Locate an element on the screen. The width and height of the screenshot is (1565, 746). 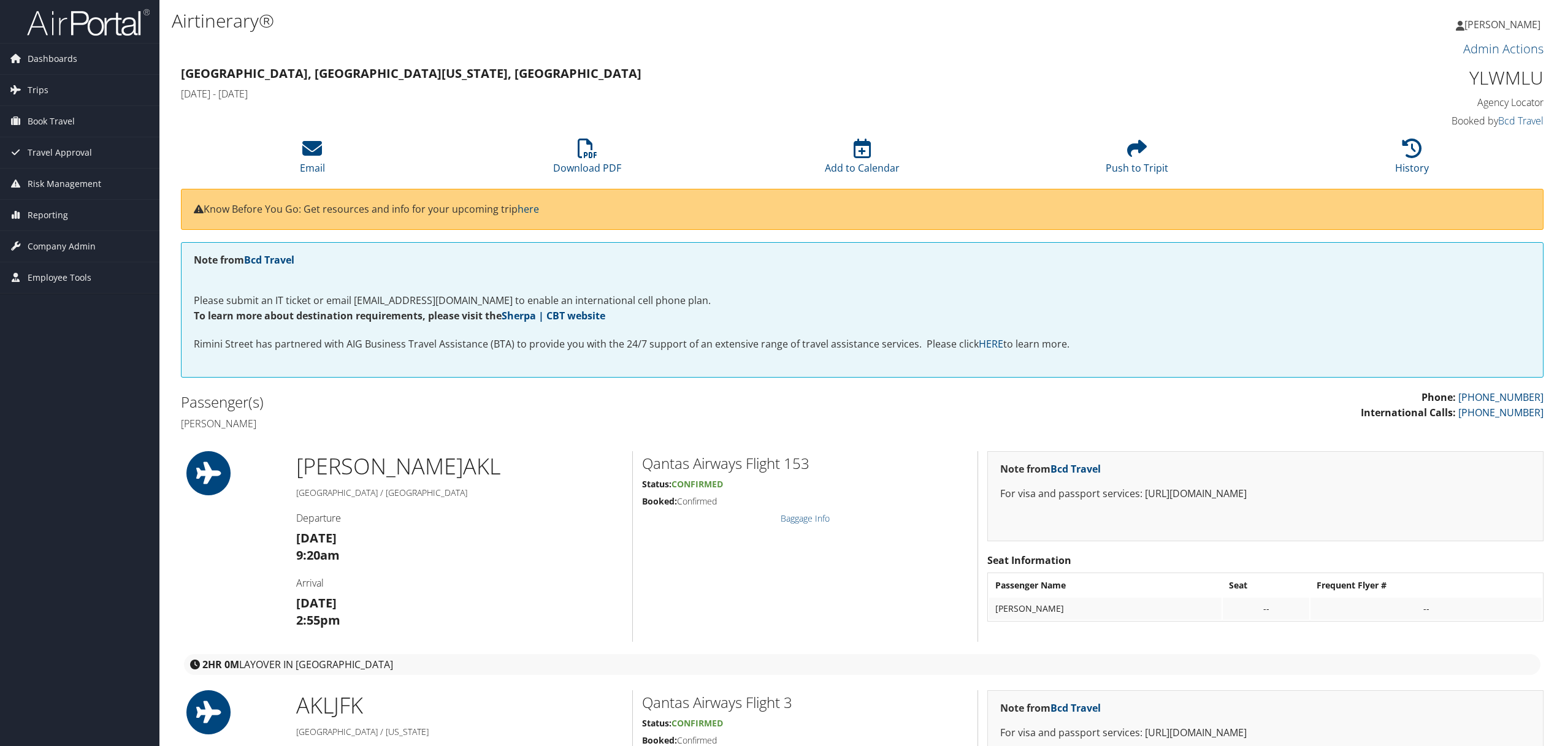
img: airportal-logo.png is located at coordinates (88, 22).